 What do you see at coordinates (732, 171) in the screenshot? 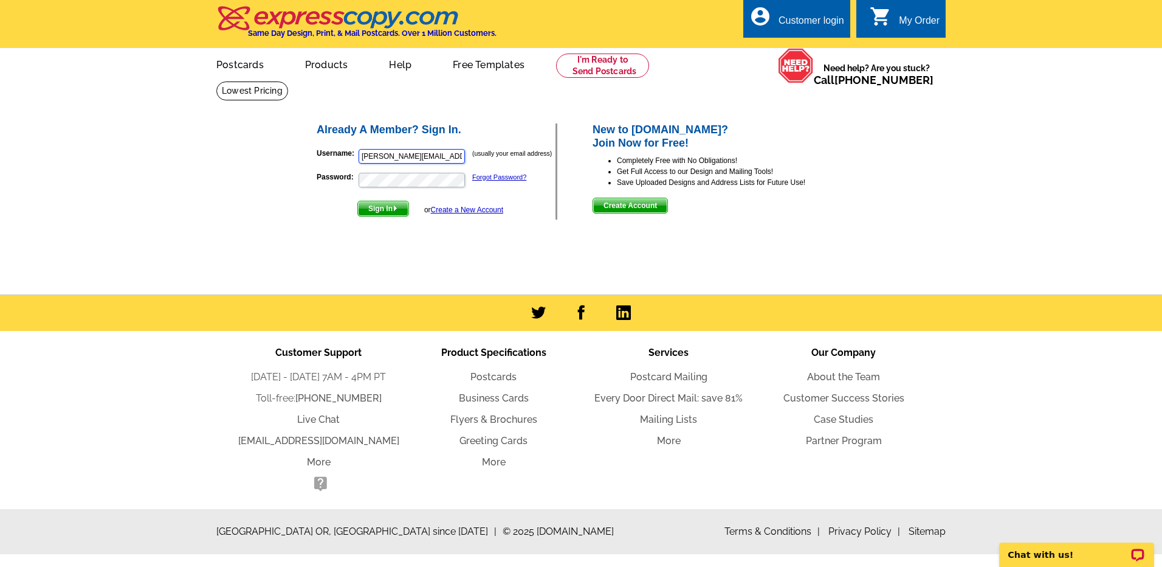
I see `li: Get Full Access to our Design and Mailing Tools!` at bounding box center [732, 171].